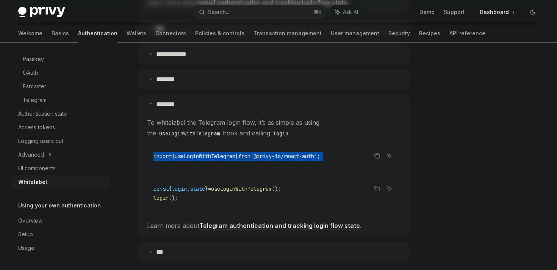 Image resolution: width=557 pixels, height=270 pixels. I want to click on h5: Using your own authentication, so click(59, 205).